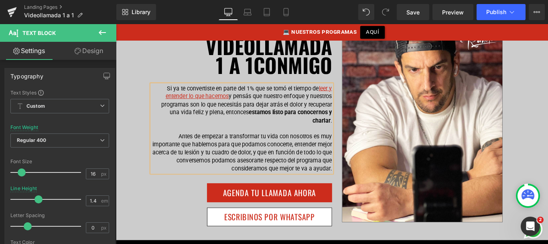 The image size is (548, 244). I want to click on a: Design, so click(89, 51).